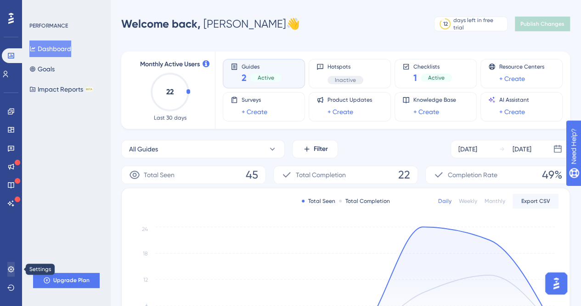 The height and width of the screenshot is (306, 581). What do you see at coordinates (71, 280) in the screenshot?
I see `span: Upgrade Plan` at bounding box center [71, 280].